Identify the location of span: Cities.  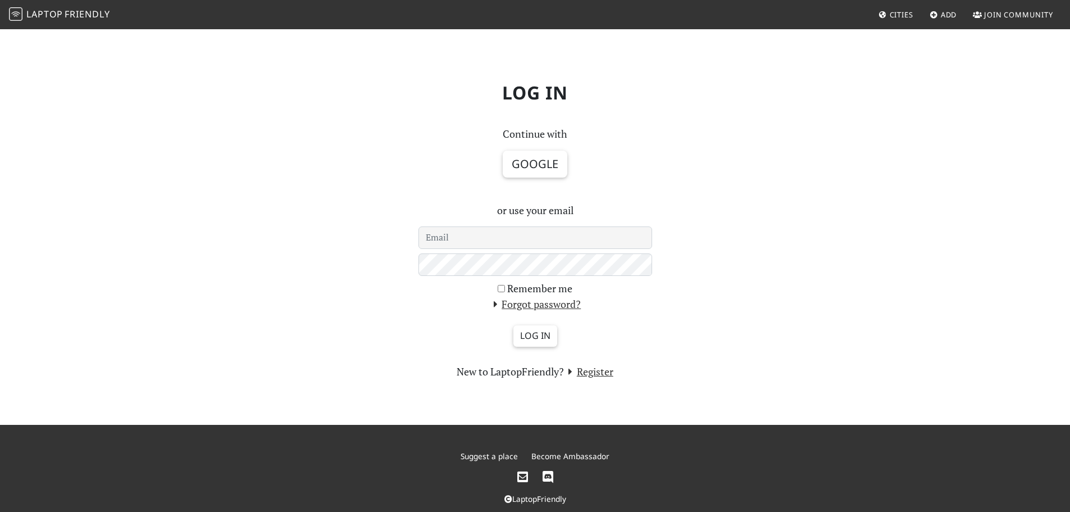
(902, 15).